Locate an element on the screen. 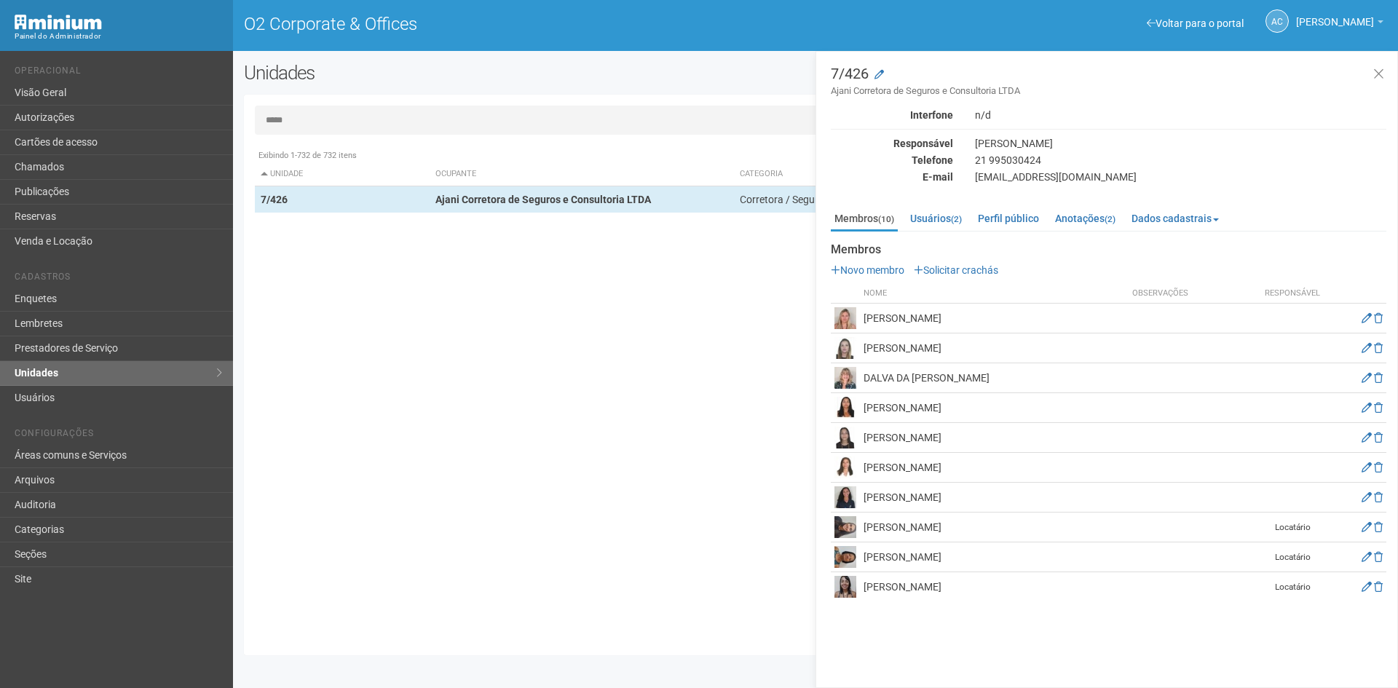 This screenshot has height=688, width=1398. div: Responsável is located at coordinates (892, 143).